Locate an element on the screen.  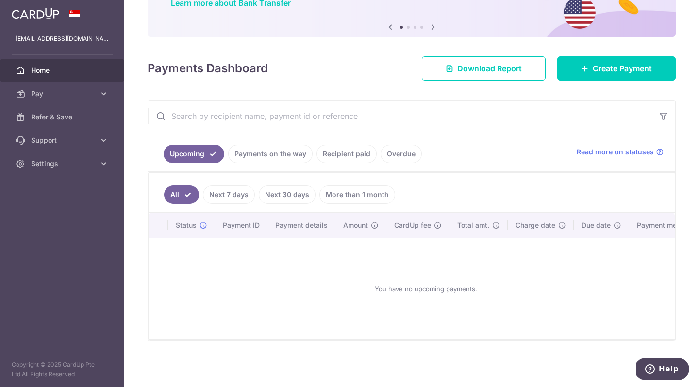
th: Payment ID is located at coordinates (241, 225).